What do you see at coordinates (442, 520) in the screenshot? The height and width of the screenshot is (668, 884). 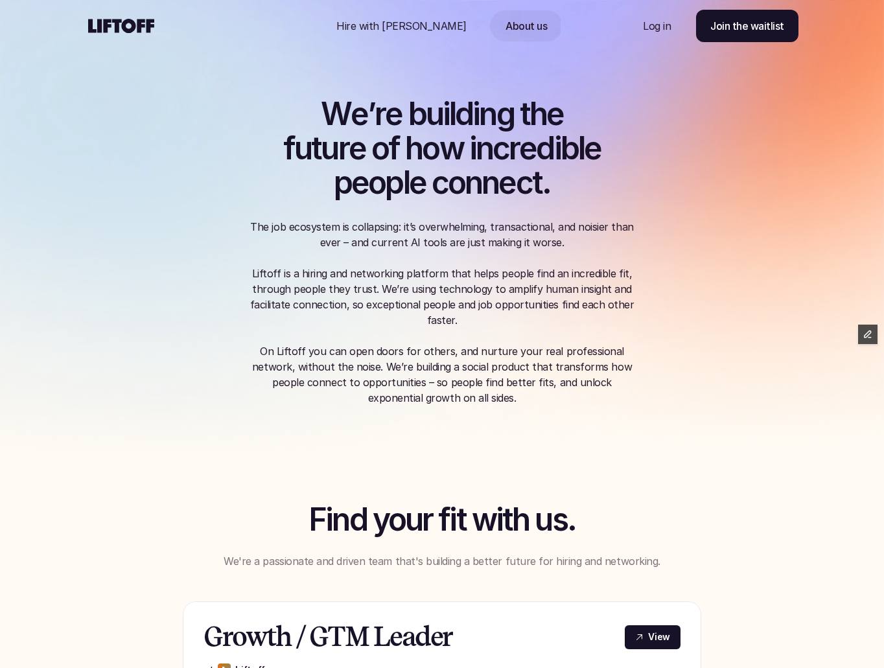 I see `h2: Find your fit with us.` at bounding box center [442, 520].